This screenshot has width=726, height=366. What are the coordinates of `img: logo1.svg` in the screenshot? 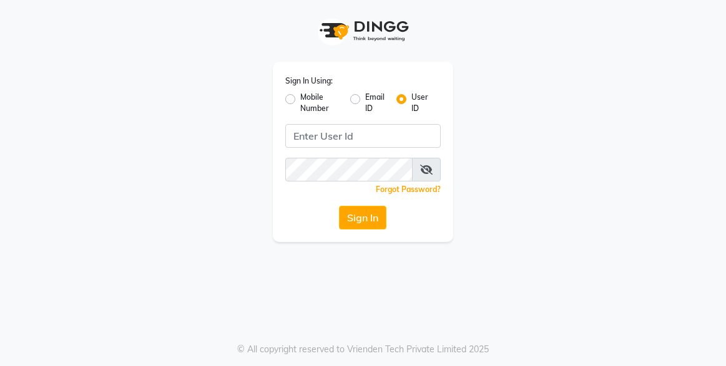 It's located at (363, 31).